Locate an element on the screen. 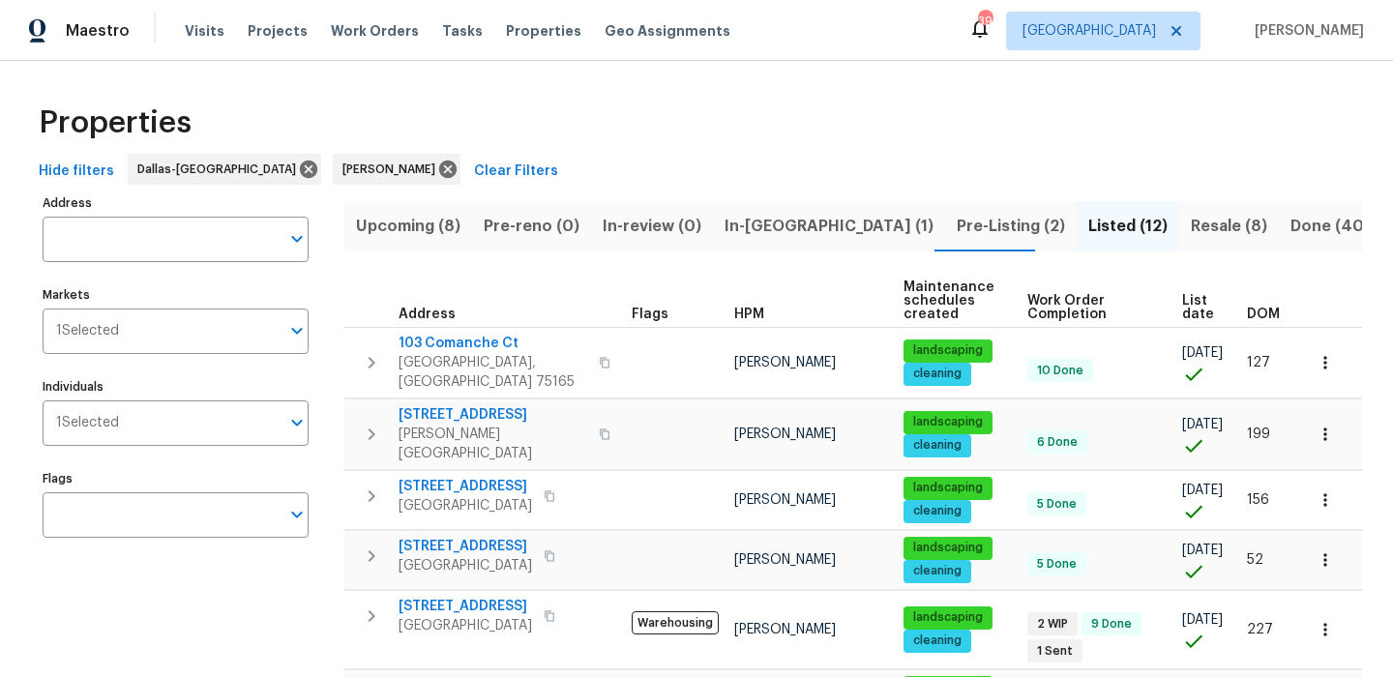 This screenshot has width=1393, height=677. span: 227 is located at coordinates (1260, 630).